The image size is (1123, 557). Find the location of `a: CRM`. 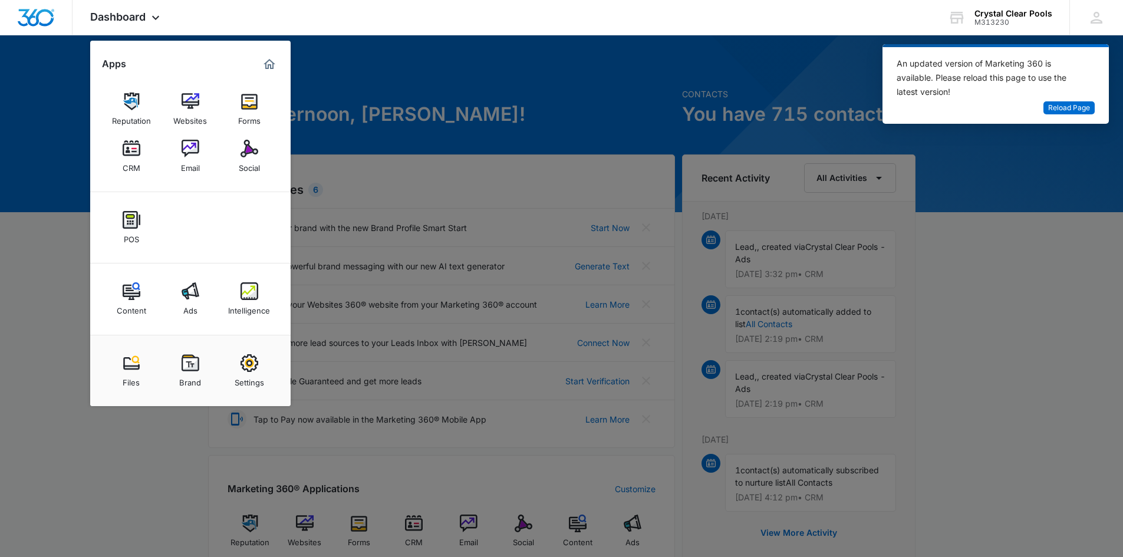

a: CRM is located at coordinates (131, 156).